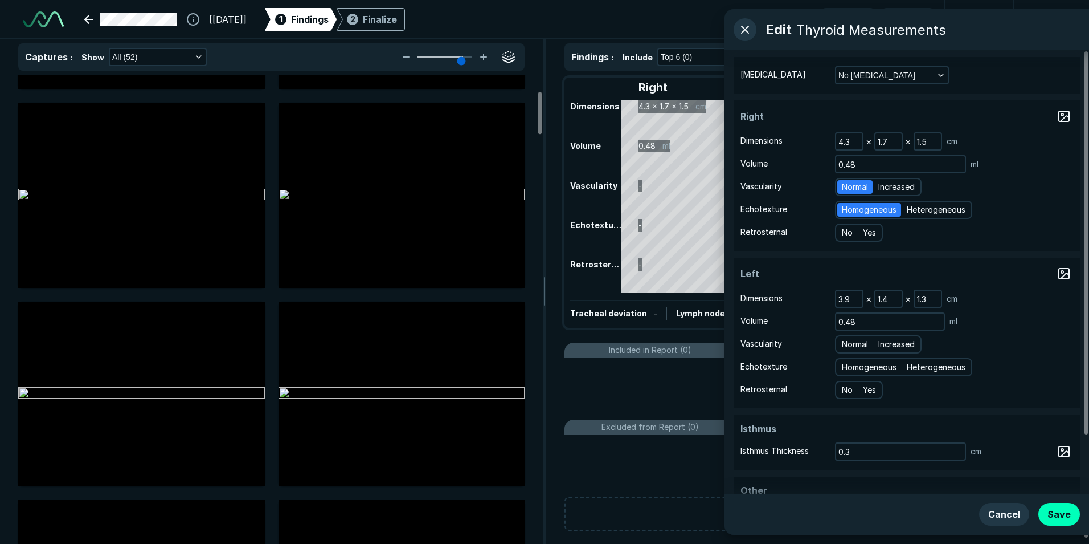 Image resolution: width=1089 pixels, height=544 pixels. What do you see at coordinates (650, 427) in the screenshot?
I see `span: Excluded from Report (0)` at bounding box center [650, 427].